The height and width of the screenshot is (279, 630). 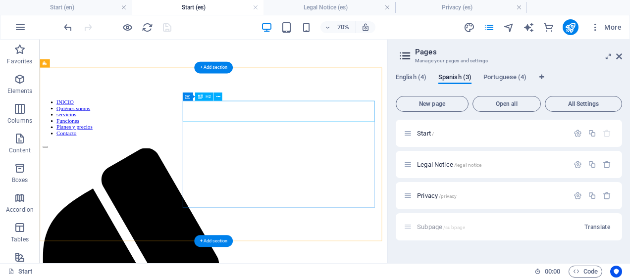 I want to click on p: Elements, so click(x=20, y=91).